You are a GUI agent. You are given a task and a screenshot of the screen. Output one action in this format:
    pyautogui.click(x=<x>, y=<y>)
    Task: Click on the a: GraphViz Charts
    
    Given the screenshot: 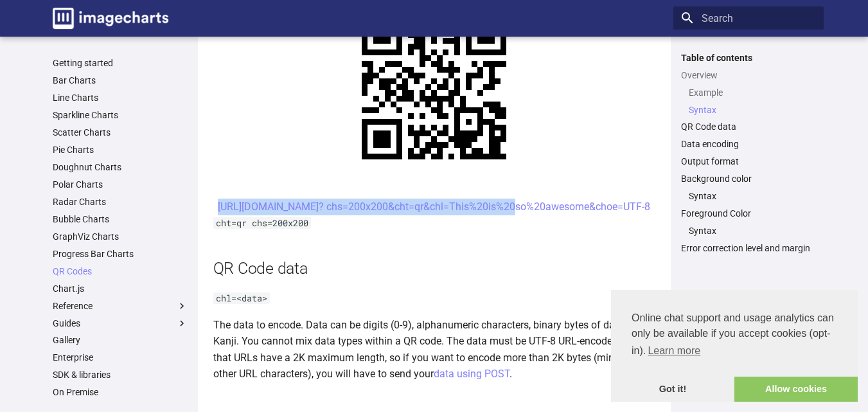 What is the action you would take?
    pyautogui.click(x=120, y=236)
    